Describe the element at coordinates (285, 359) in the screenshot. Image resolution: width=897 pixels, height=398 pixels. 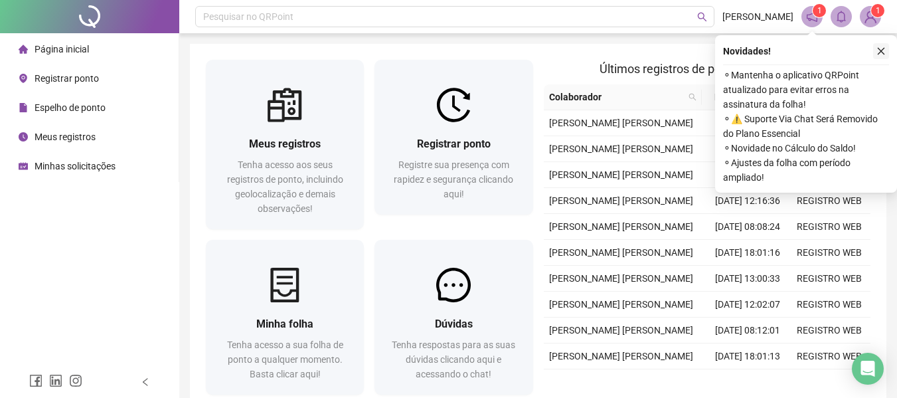
I see `span: Tenha acesso a sua folha de ponto a qualquer momento. Basta clicar aqui!` at that location.